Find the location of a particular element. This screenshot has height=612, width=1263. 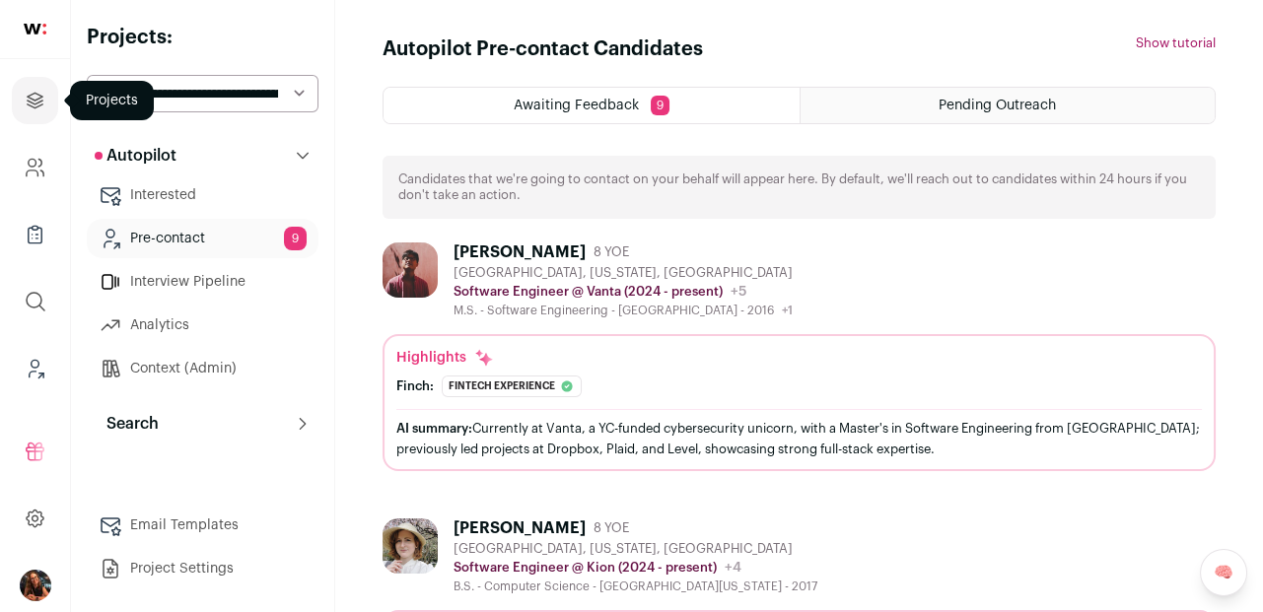

p: Search is located at coordinates (126, 424).